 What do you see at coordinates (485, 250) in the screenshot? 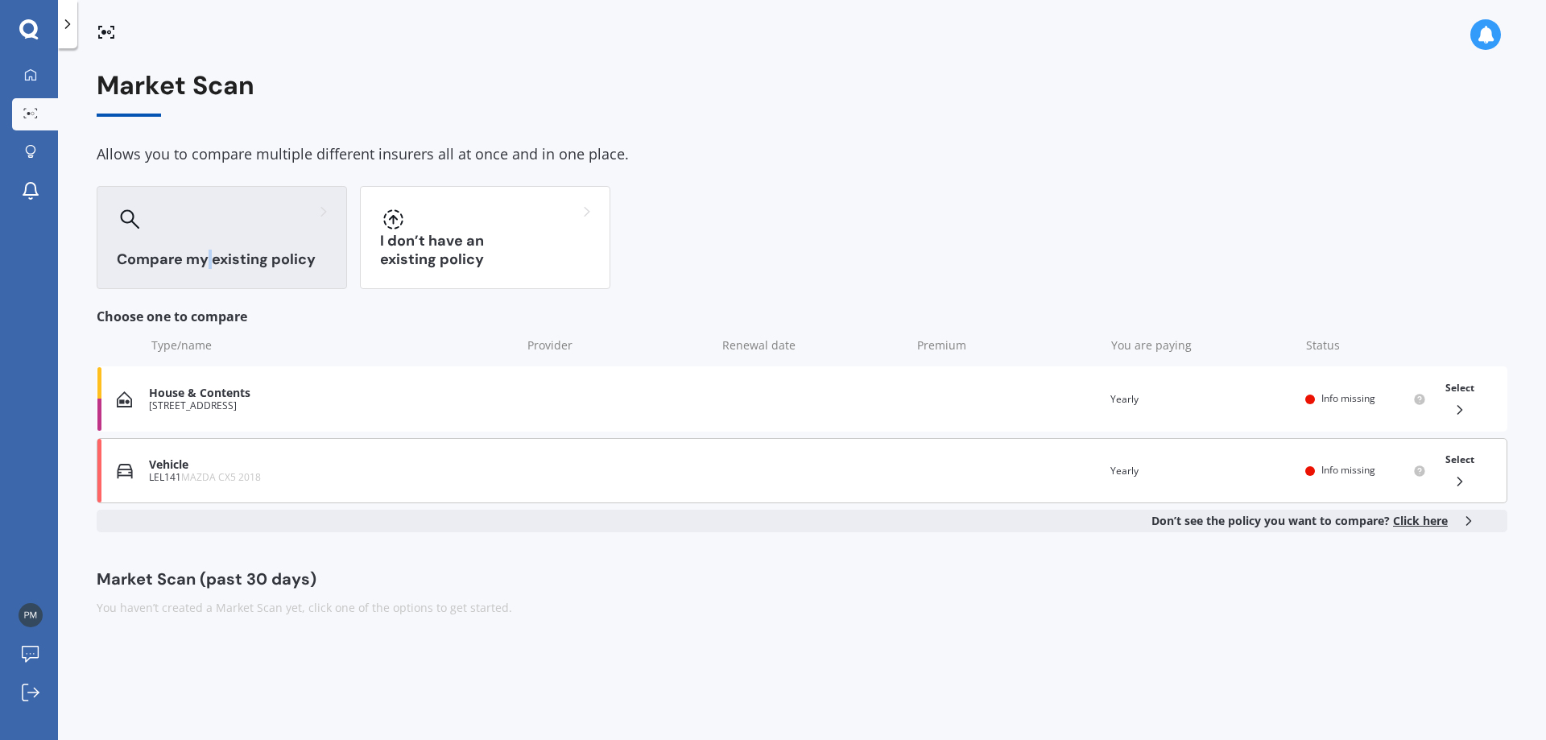
I see `h3: I don’t have an existing policy` at bounding box center [485, 250].